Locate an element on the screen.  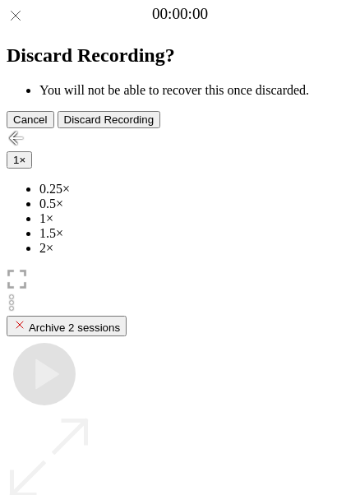
li: 1× is located at coordinates (197, 219).